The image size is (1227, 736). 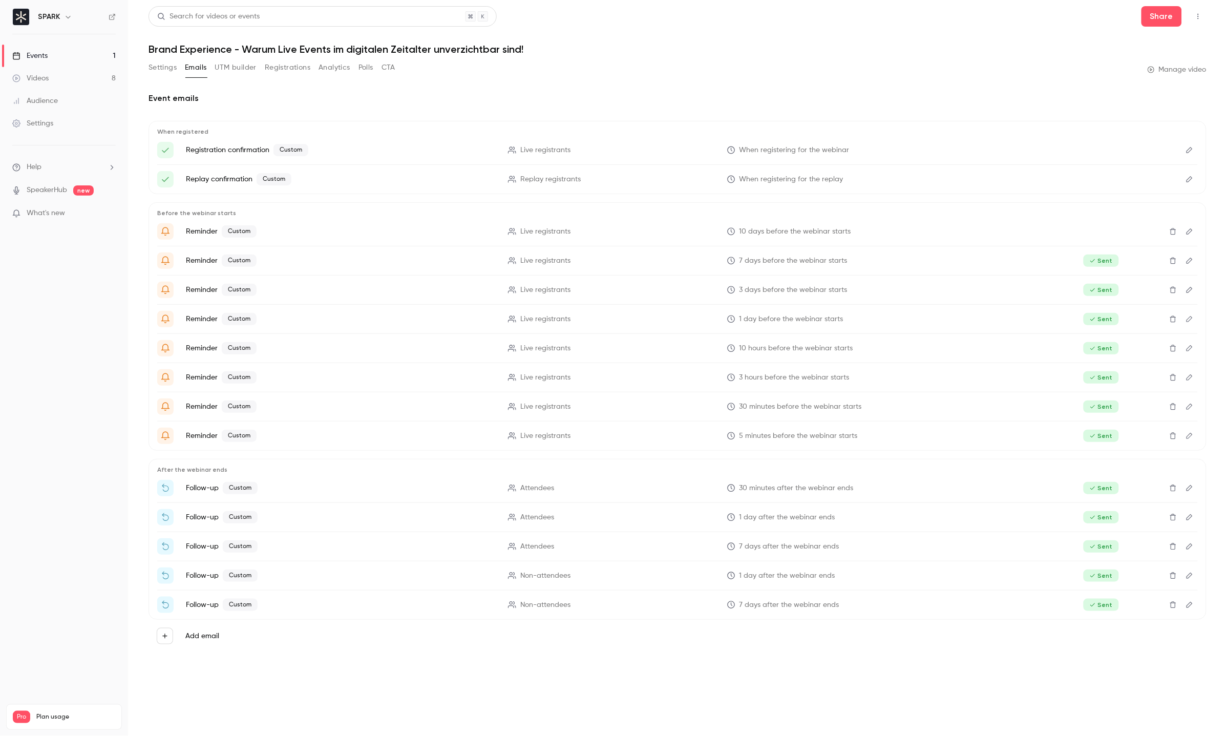 What do you see at coordinates (47, 190) in the screenshot?
I see `a: SpeakerHub` at bounding box center [47, 190].